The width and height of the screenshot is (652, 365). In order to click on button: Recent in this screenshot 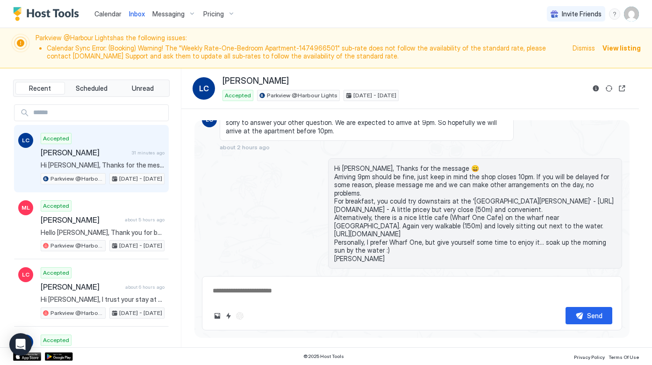, I will do `click(40, 88)`.